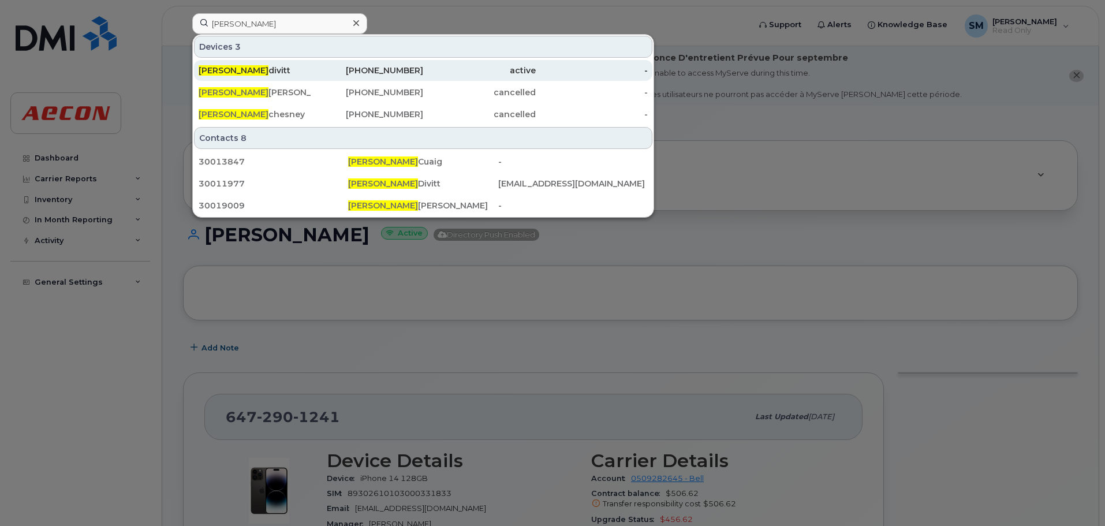 This screenshot has height=526, width=1105. I want to click on div: 30019009, so click(273, 206).